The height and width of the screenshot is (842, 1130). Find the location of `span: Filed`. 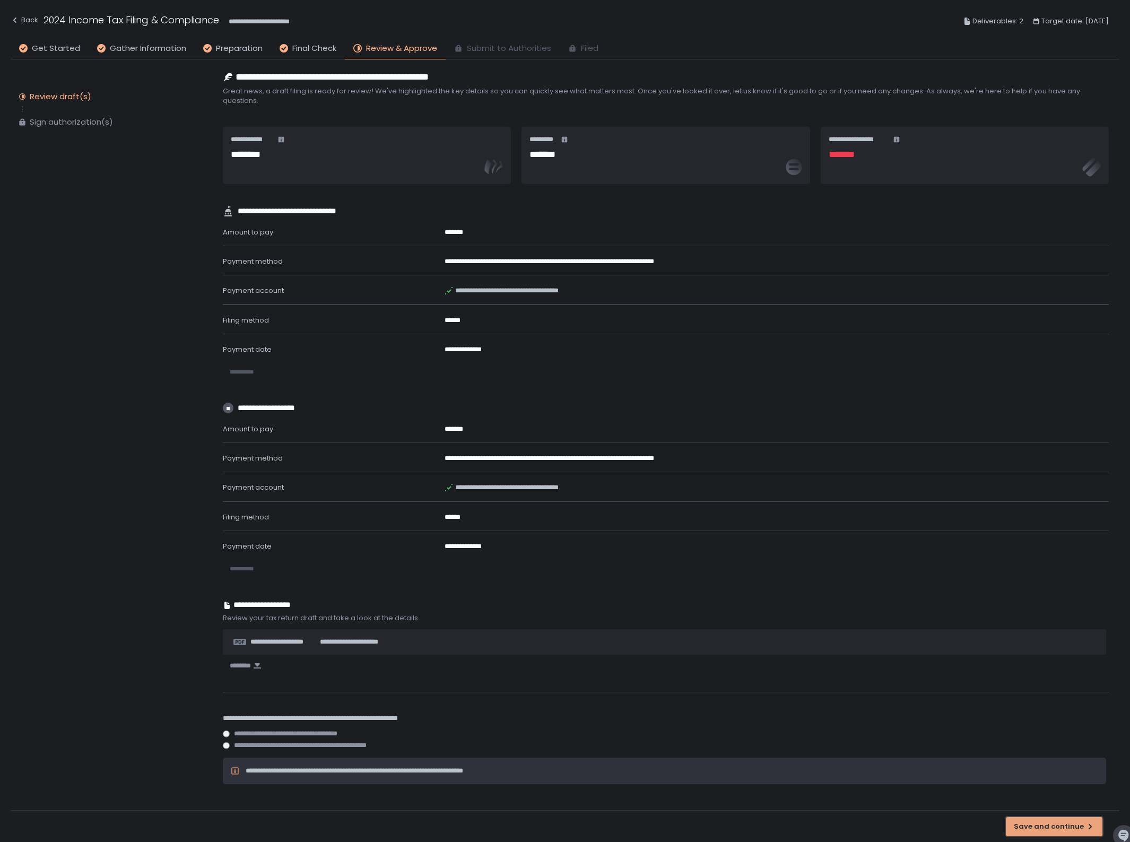

span: Filed is located at coordinates (589, 48).